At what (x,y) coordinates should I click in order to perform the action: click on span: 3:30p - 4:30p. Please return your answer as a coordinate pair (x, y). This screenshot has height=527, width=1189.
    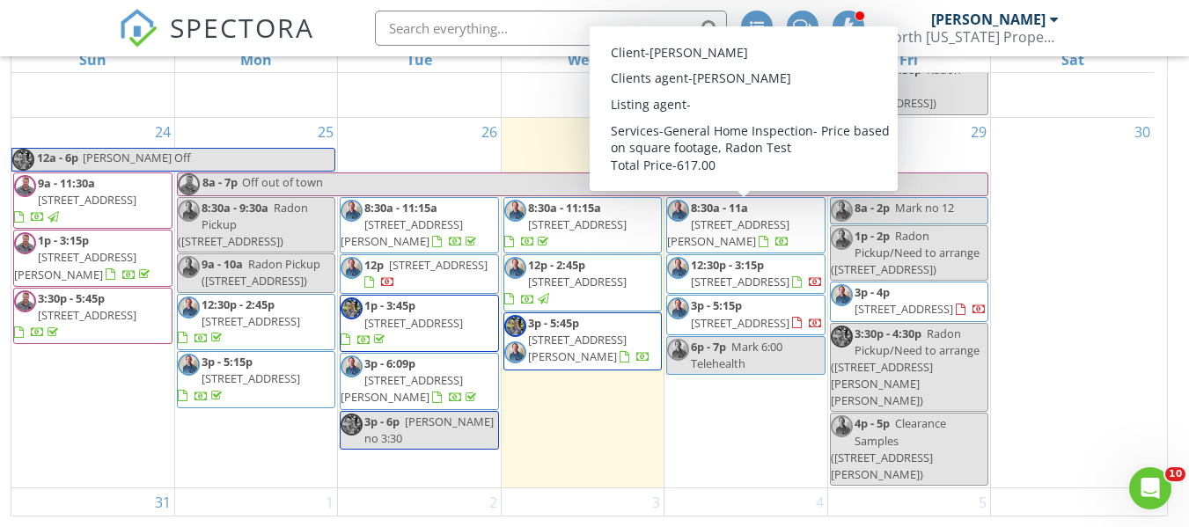
    Looking at the image, I should click on (888, 334).